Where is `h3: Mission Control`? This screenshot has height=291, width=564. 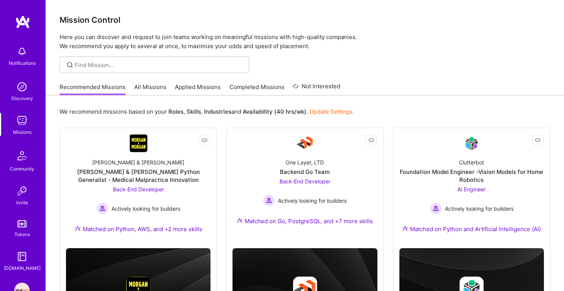 h3: Mission Control is located at coordinates (305, 20).